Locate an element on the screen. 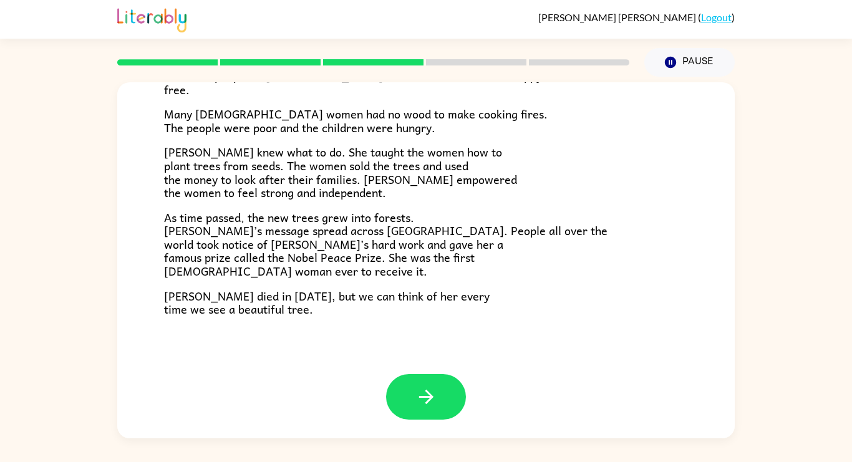  a: Logout is located at coordinates (716, 17).